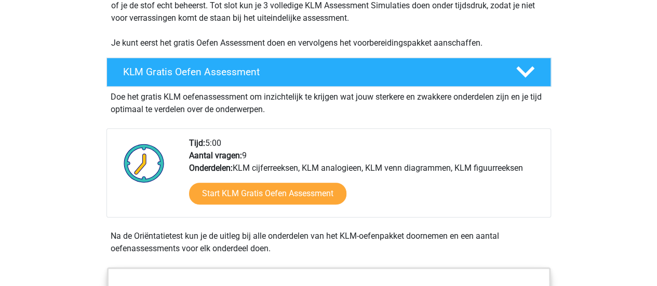  Describe the element at coordinates (268, 194) in the screenshot. I see `a: Start KLM Gratis Oefen Assessment` at that location.